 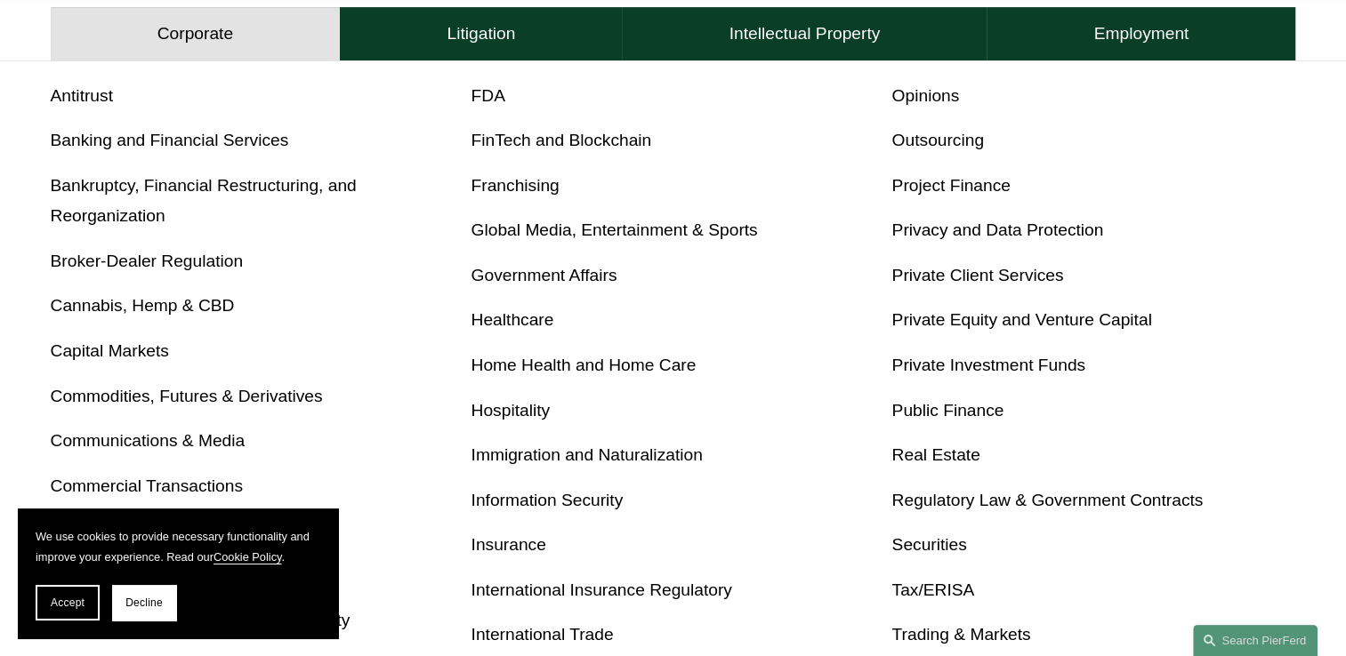 What do you see at coordinates (1141, 34) in the screenshot?
I see `h4: Employment` at bounding box center [1141, 34].